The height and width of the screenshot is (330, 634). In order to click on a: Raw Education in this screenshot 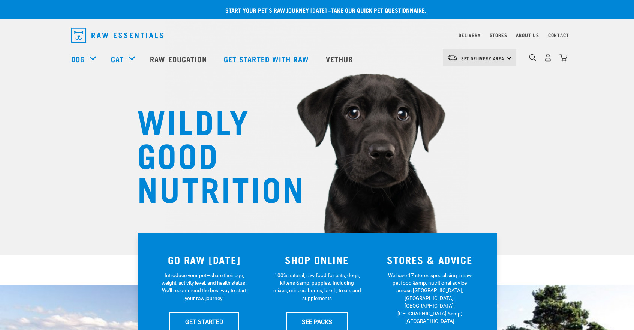, I will do `click(179, 59)`.